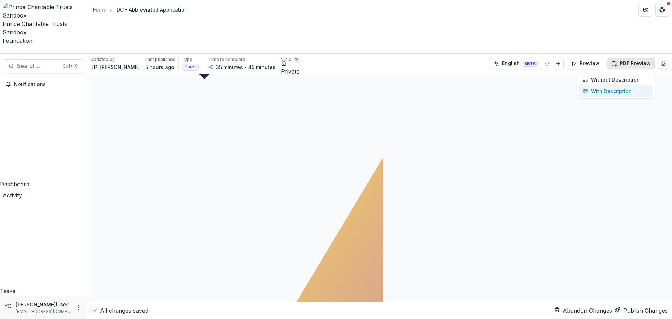 The image size is (672, 319). Describe the element at coordinates (160, 59) in the screenshot. I see `p: Last published` at that location.